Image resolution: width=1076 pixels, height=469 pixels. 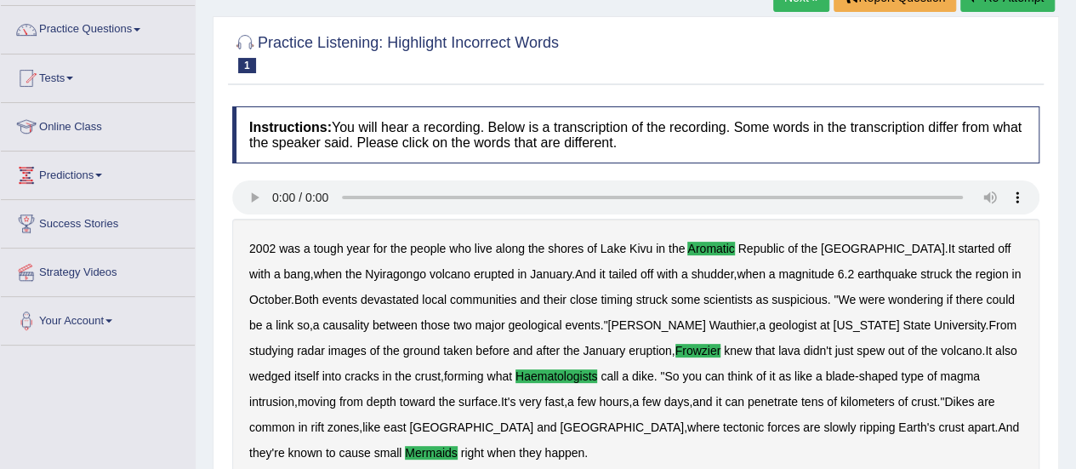 I want to click on b: timing, so click(x=616, y=299).